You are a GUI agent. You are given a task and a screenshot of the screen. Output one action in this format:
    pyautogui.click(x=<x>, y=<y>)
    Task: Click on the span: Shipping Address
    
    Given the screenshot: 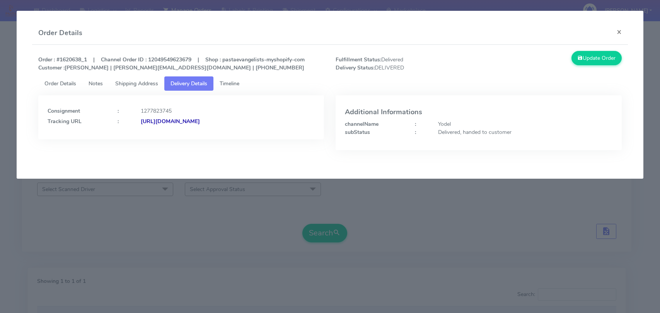 What is the action you would take?
    pyautogui.click(x=136, y=83)
    